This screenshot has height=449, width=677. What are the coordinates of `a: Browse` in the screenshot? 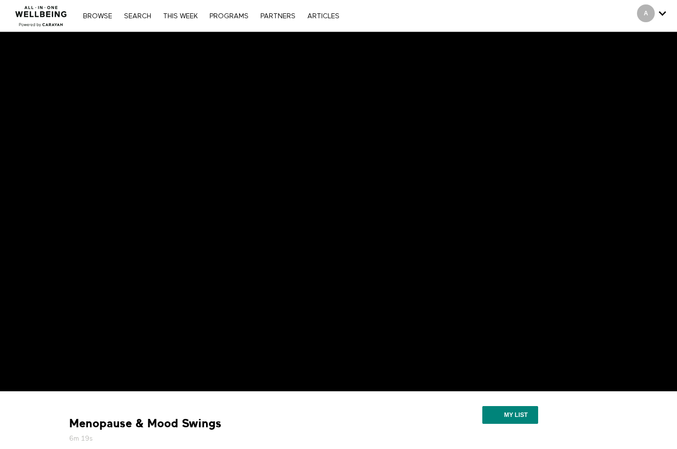 It's located at (97, 16).